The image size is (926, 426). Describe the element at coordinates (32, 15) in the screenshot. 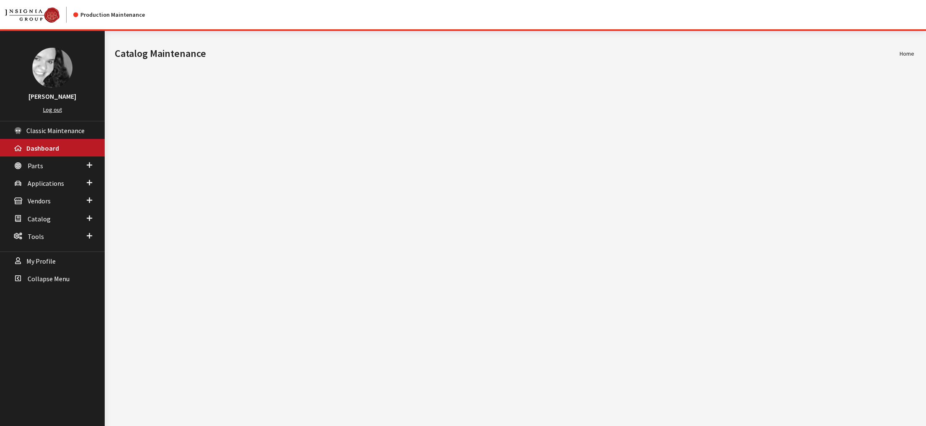

I see `img: Catalog Maintenance` at that location.